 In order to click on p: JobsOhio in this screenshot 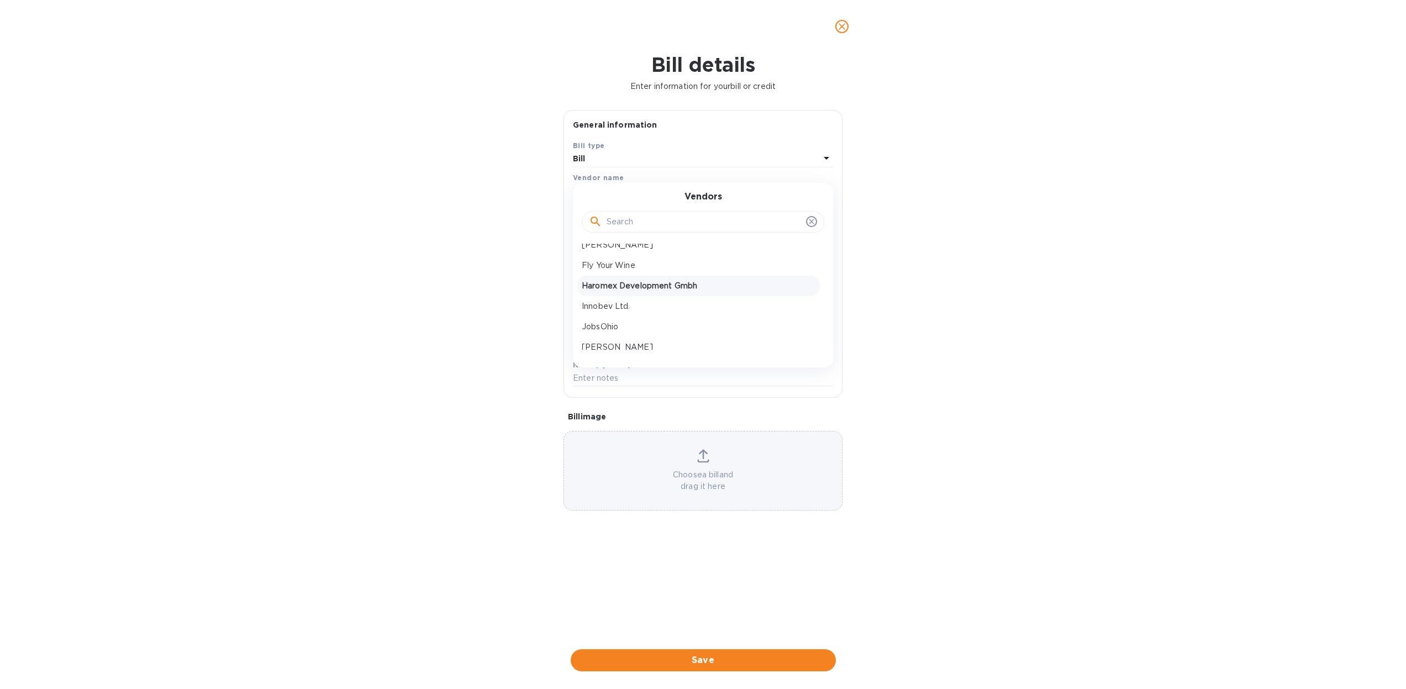, I will do `click(698, 326)`.